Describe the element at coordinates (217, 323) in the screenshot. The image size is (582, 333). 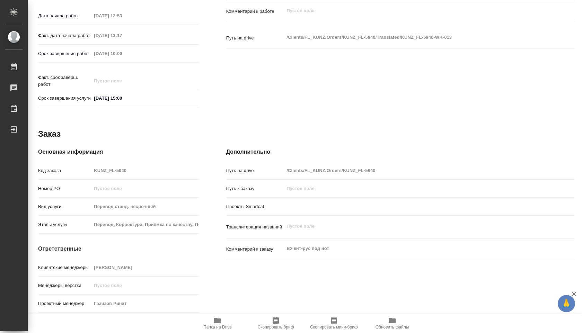
I see `button: Папка на Drive` at that location.